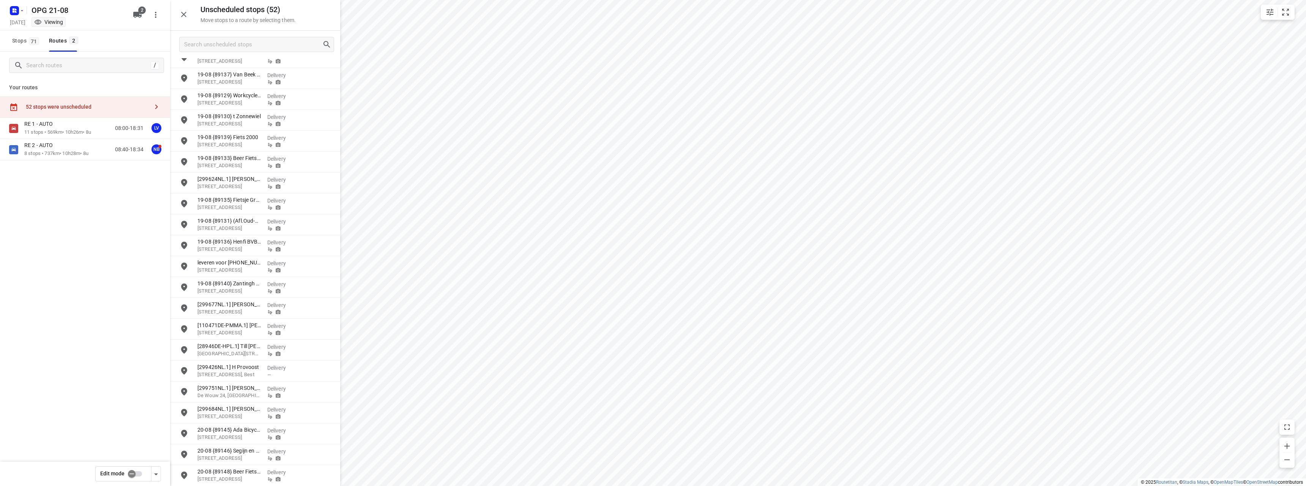 The height and width of the screenshot is (486, 1306). I want to click on p: [299426NL.1] H Provoost, so click(229, 367).